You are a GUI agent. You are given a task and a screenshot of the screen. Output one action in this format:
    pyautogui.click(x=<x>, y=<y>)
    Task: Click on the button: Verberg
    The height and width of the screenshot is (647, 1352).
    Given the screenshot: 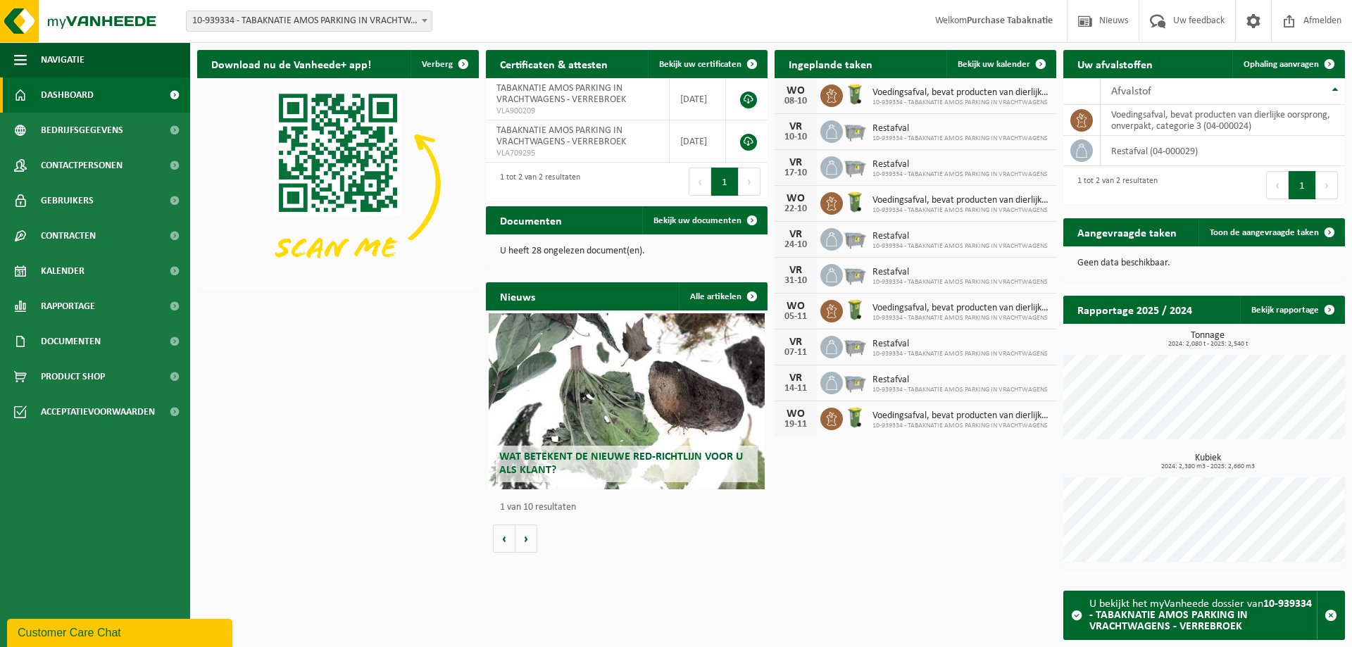 What is the action you would take?
    pyautogui.click(x=444, y=64)
    